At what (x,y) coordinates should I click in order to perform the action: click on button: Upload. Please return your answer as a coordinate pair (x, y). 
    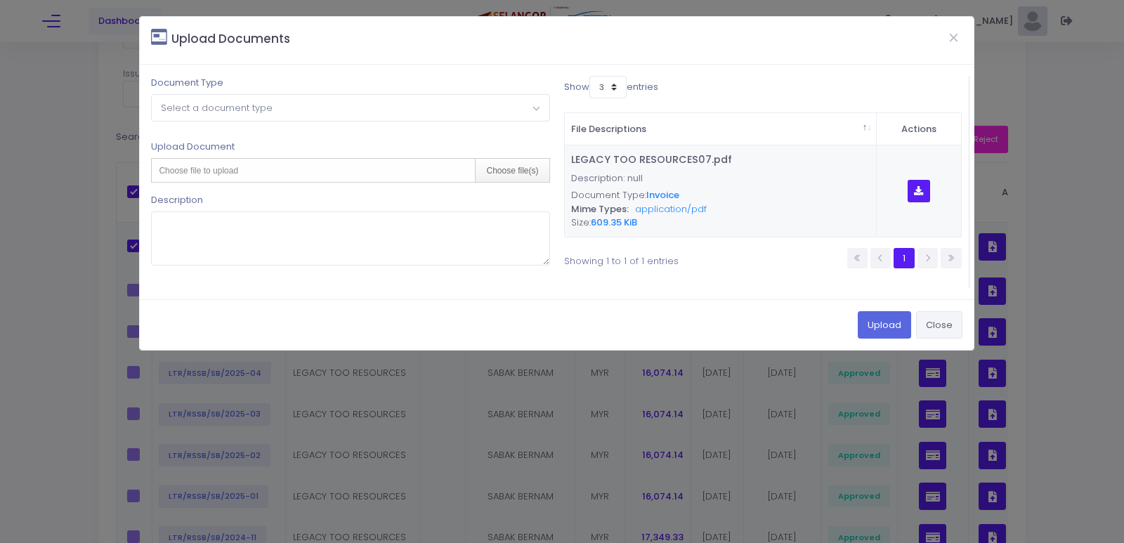
    Looking at the image, I should click on (885, 325).